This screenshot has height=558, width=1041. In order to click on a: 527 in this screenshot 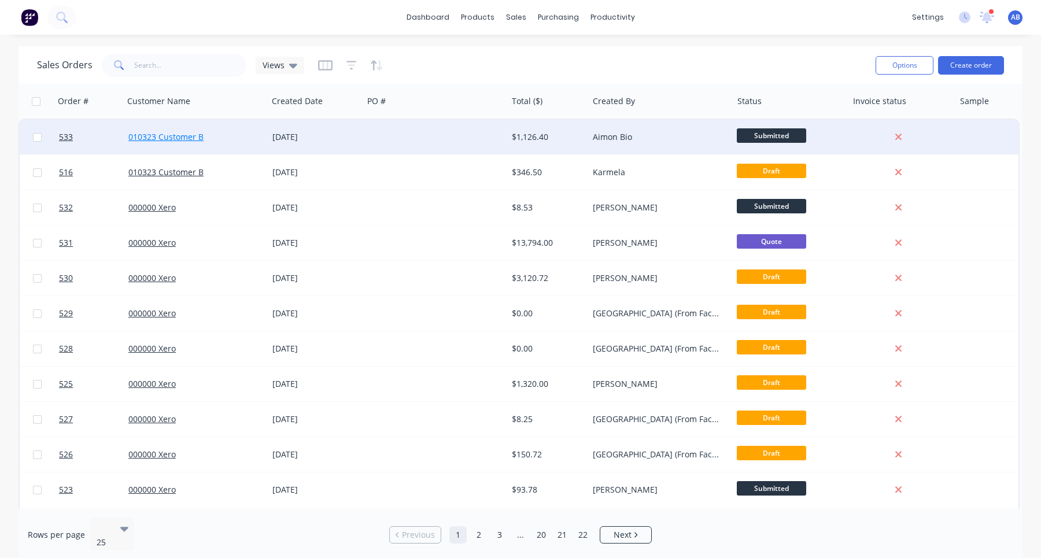, I will do `click(94, 419)`.